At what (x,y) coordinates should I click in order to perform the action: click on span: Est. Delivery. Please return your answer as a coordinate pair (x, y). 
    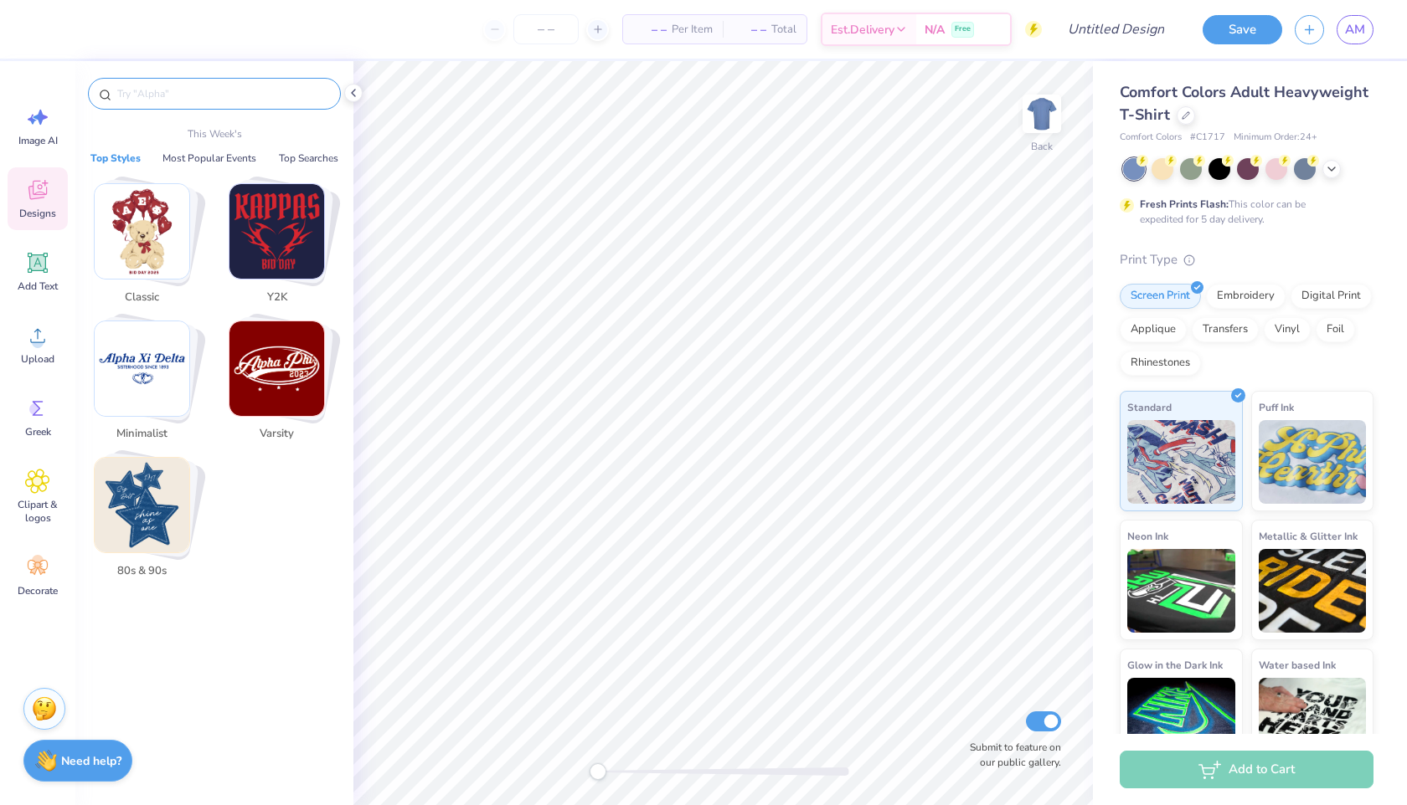
    Looking at the image, I should click on (862, 29).